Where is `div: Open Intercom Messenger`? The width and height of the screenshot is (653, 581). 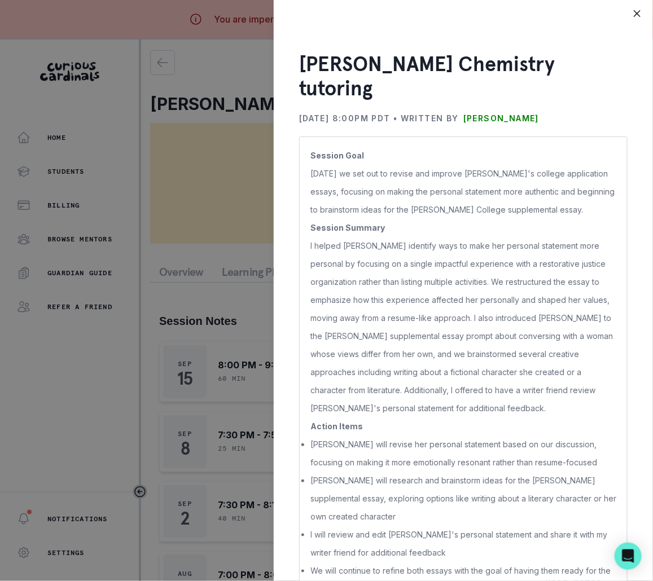 div: Open Intercom Messenger is located at coordinates (628, 557).